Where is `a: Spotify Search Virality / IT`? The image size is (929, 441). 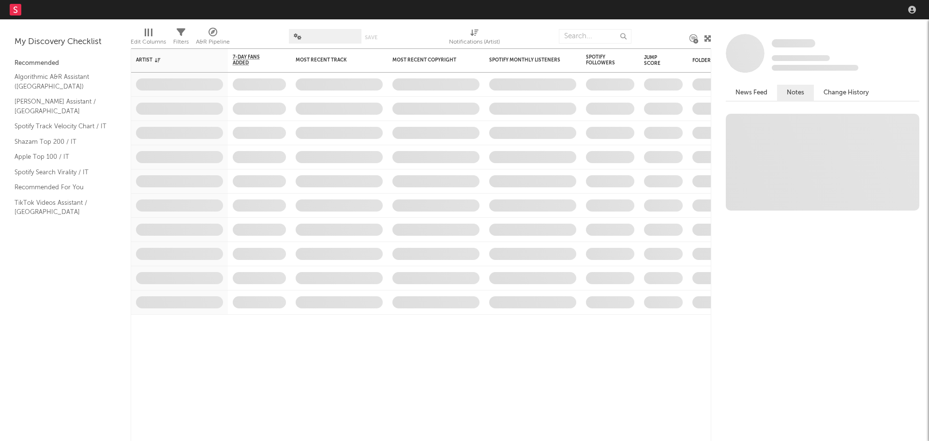 a: Spotify Search Virality / IT is located at coordinates (61, 172).